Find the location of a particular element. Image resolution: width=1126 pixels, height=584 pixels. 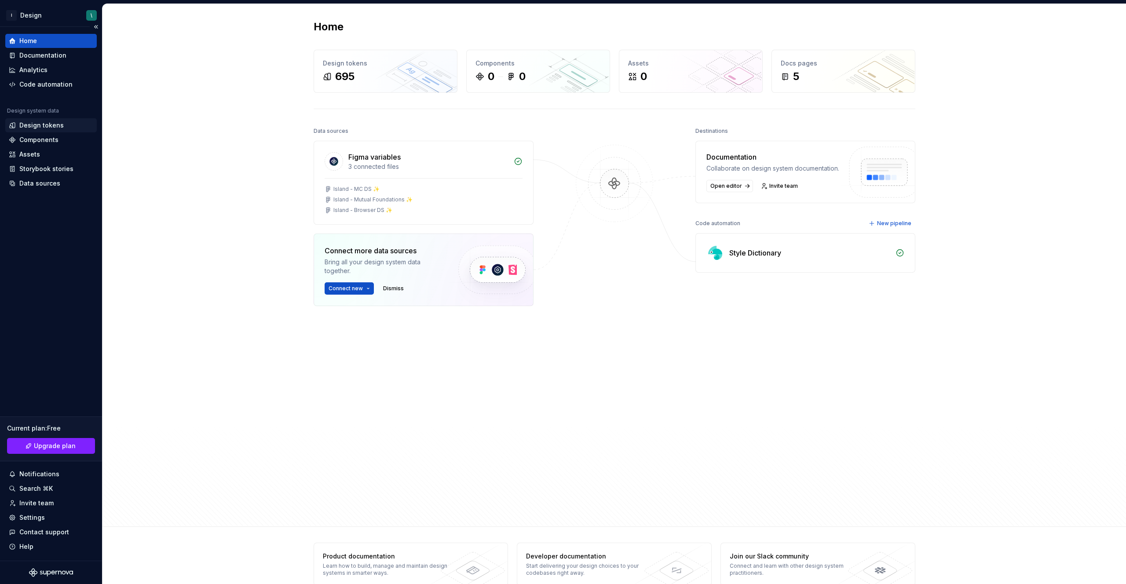

div: I is located at coordinates (11, 15).